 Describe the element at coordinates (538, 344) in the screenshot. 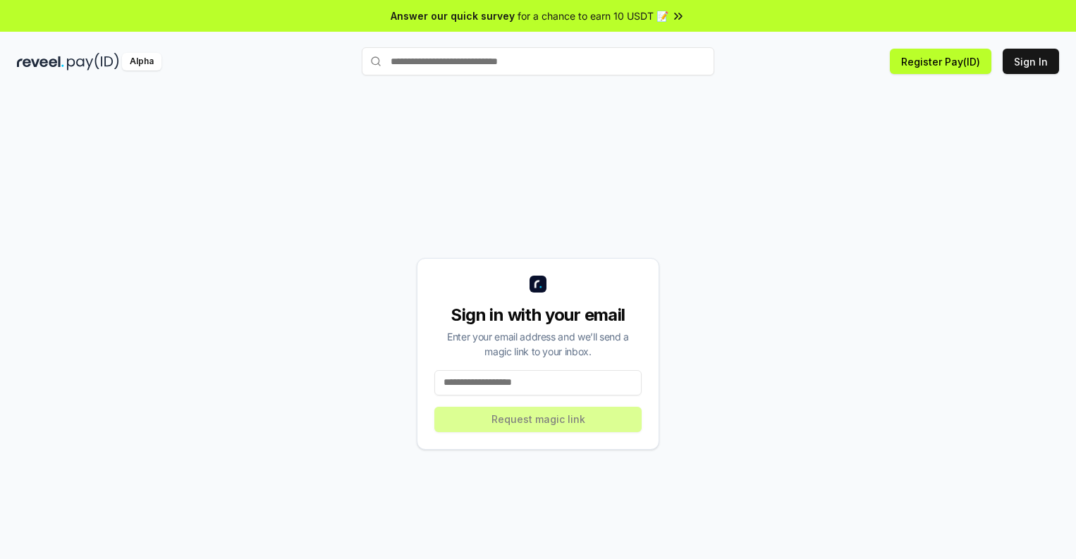

I see `div: Enter your email address and we’ll send a magic link to your inbox.` at that location.